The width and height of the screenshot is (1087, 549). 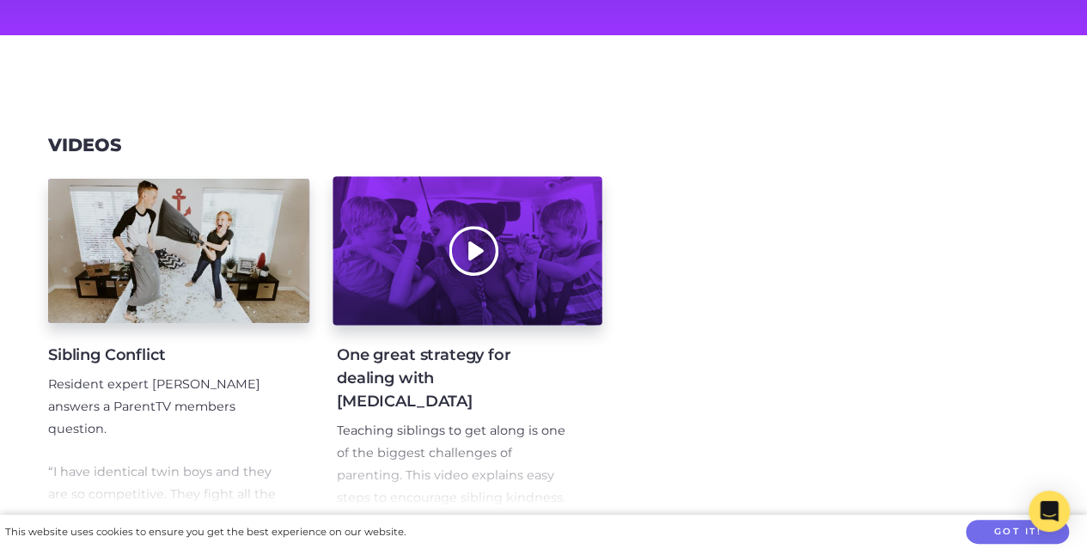 I want to click on div: This website uses cookies to ensure you get the best experience on our website., so click(x=205, y=532).